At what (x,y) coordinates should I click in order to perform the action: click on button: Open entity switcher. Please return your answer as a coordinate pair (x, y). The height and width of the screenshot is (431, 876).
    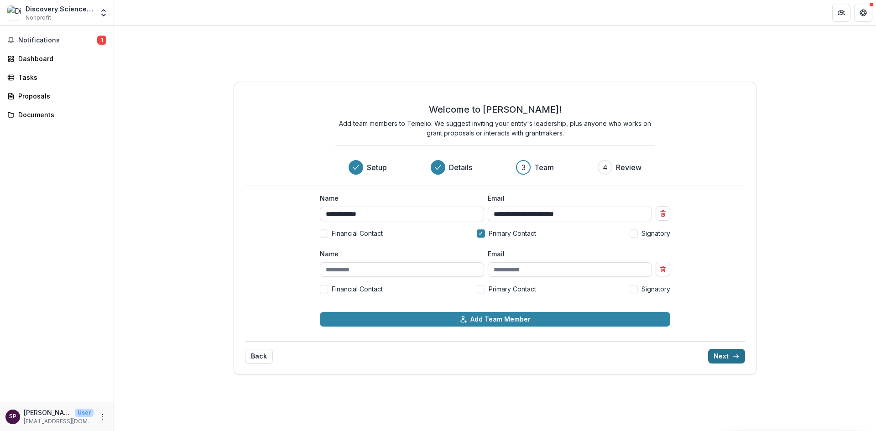
    Looking at the image, I should click on (104, 13).